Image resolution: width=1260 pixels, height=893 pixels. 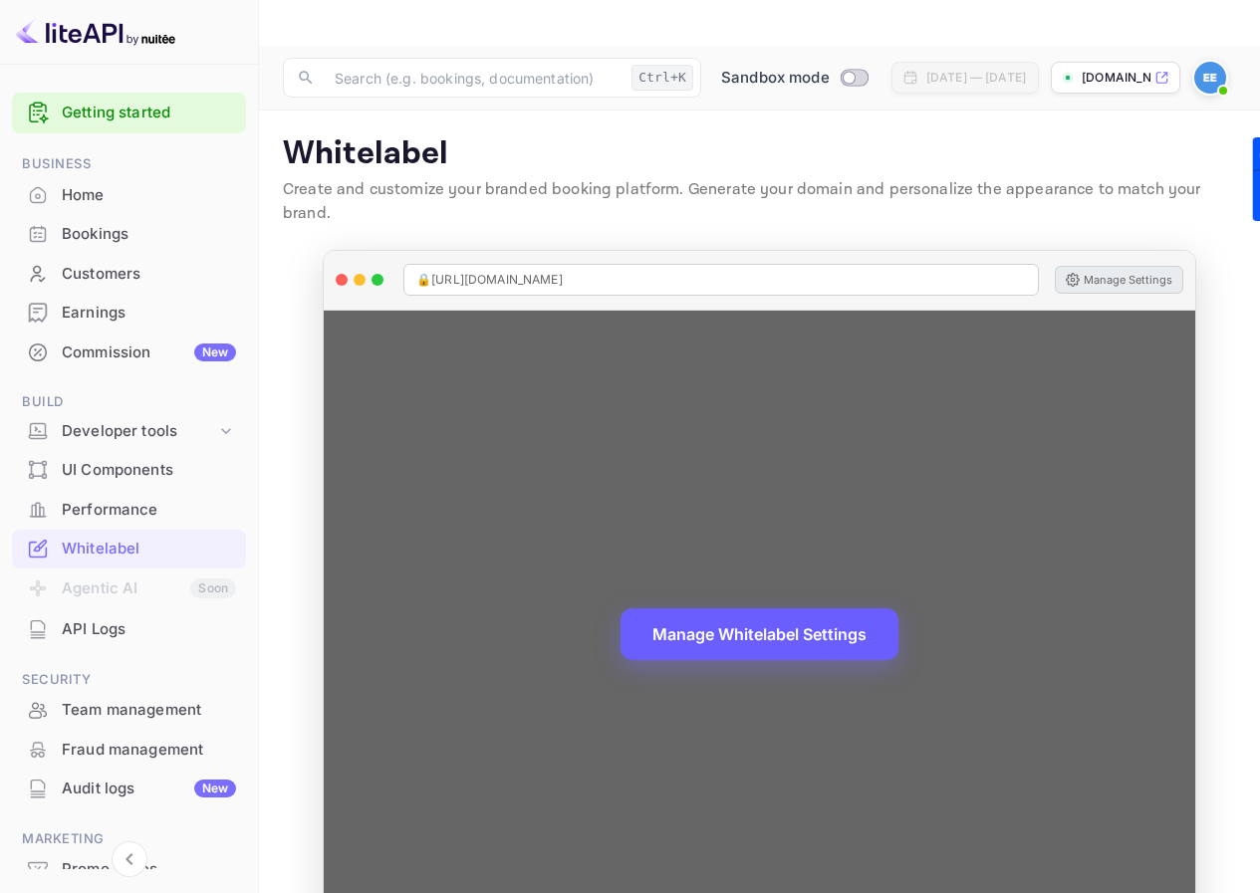 What do you see at coordinates (128, 113) in the screenshot?
I see `div: Getting started` at bounding box center [128, 113].